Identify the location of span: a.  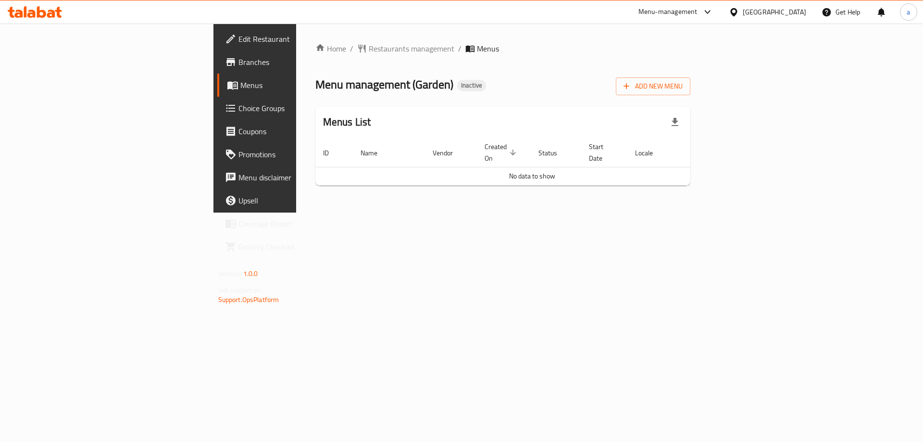
(909, 12).